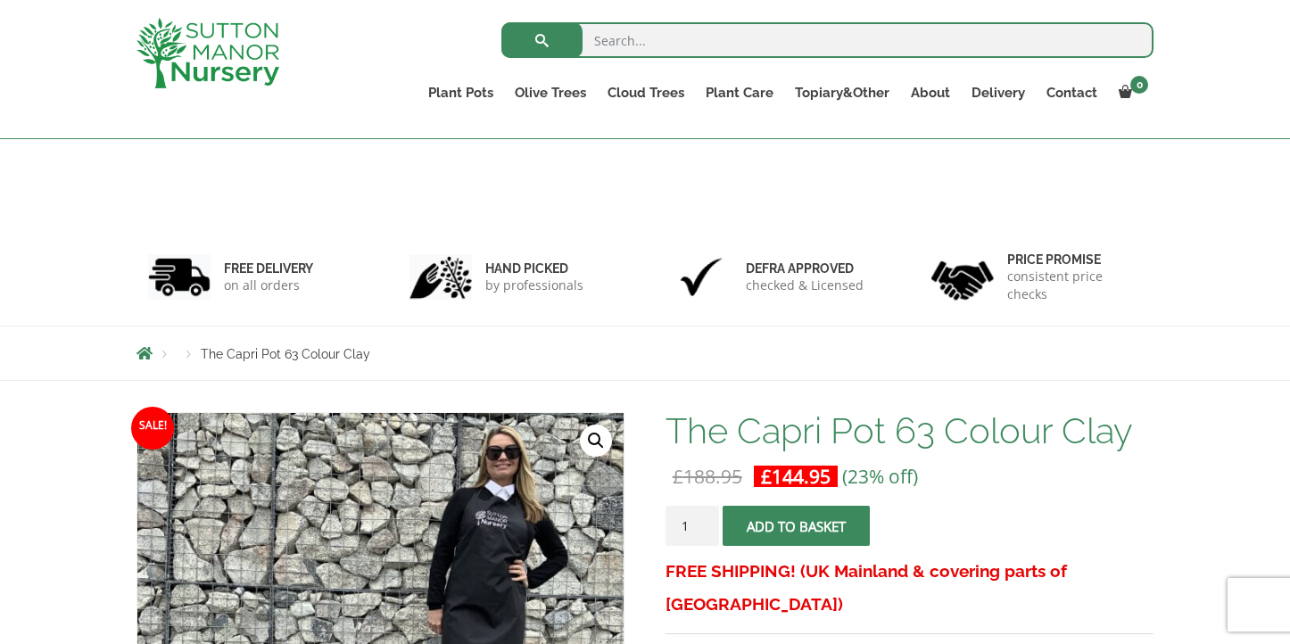  Describe the element at coordinates (739, 93) in the screenshot. I see `a: Plant Care` at that location.